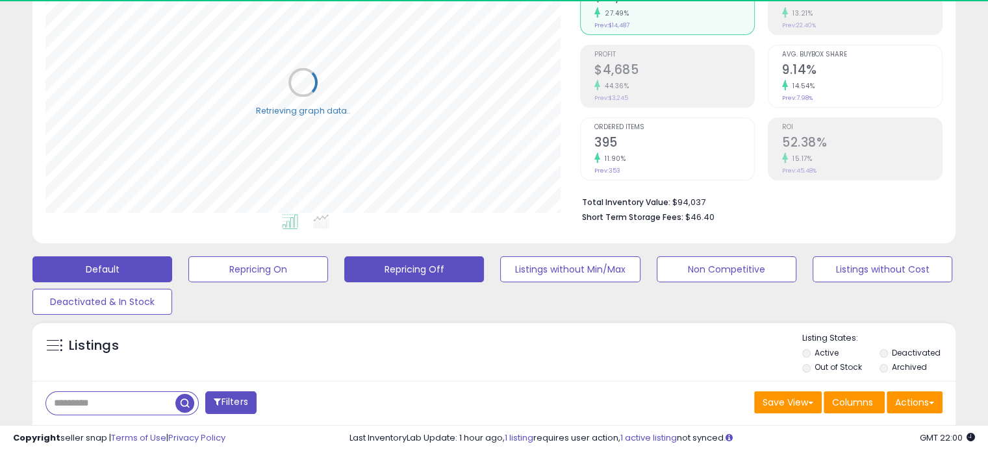 The width and height of the screenshot is (988, 451). What do you see at coordinates (607, 171) in the screenshot?
I see `small: Prev: 353` at bounding box center [607, 171].